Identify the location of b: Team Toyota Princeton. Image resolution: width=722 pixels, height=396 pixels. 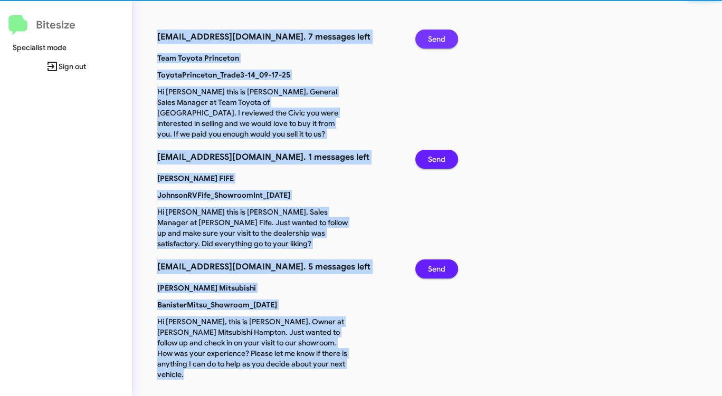
(198, 58).